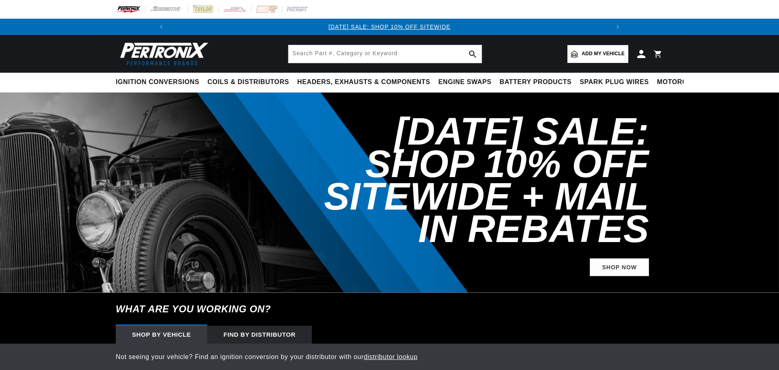  I want to click on p: Not seeing your vehicle? Find an ignition conversion by your distributor with our, so click(389, 357).